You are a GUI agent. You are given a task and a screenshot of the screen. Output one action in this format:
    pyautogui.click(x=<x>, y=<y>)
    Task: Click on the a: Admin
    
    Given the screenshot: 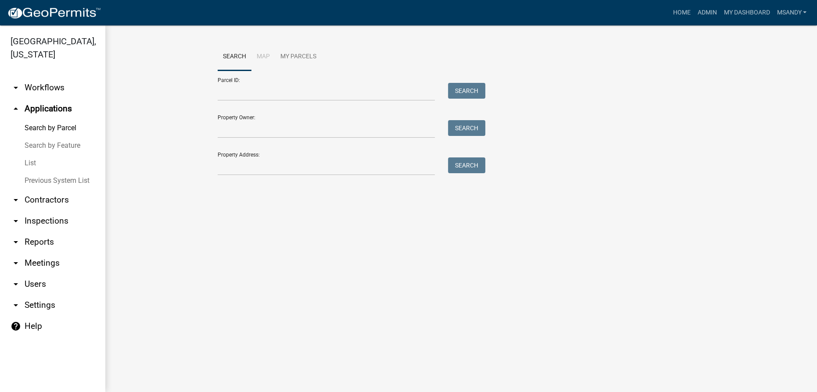 What is the action you would take?
    pyautogui.click(x=707, y=13)
    